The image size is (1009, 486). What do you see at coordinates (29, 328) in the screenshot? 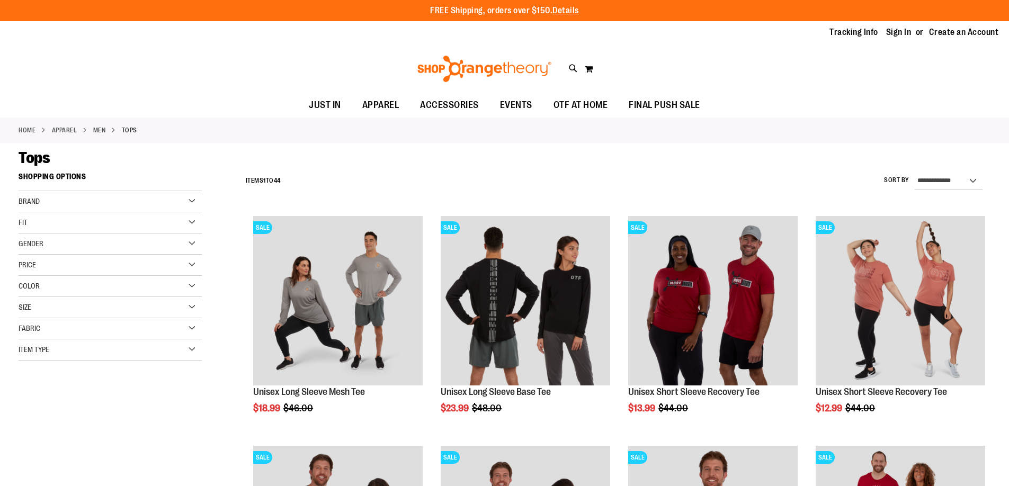
I see `span: Fabric` at bounding box center [29, 328].